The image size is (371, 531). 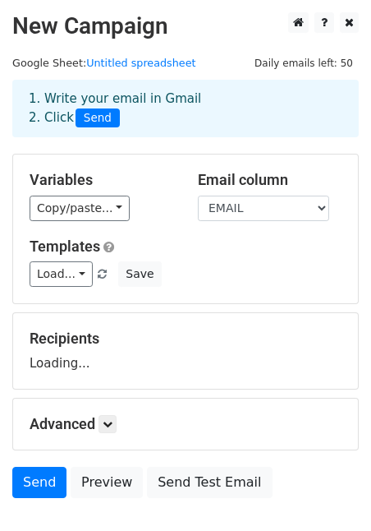 What do you see at coordinates (140, 62) in the screenshot?
I see `a: Untitled spreadsheet` at bounding box center [140, 62].